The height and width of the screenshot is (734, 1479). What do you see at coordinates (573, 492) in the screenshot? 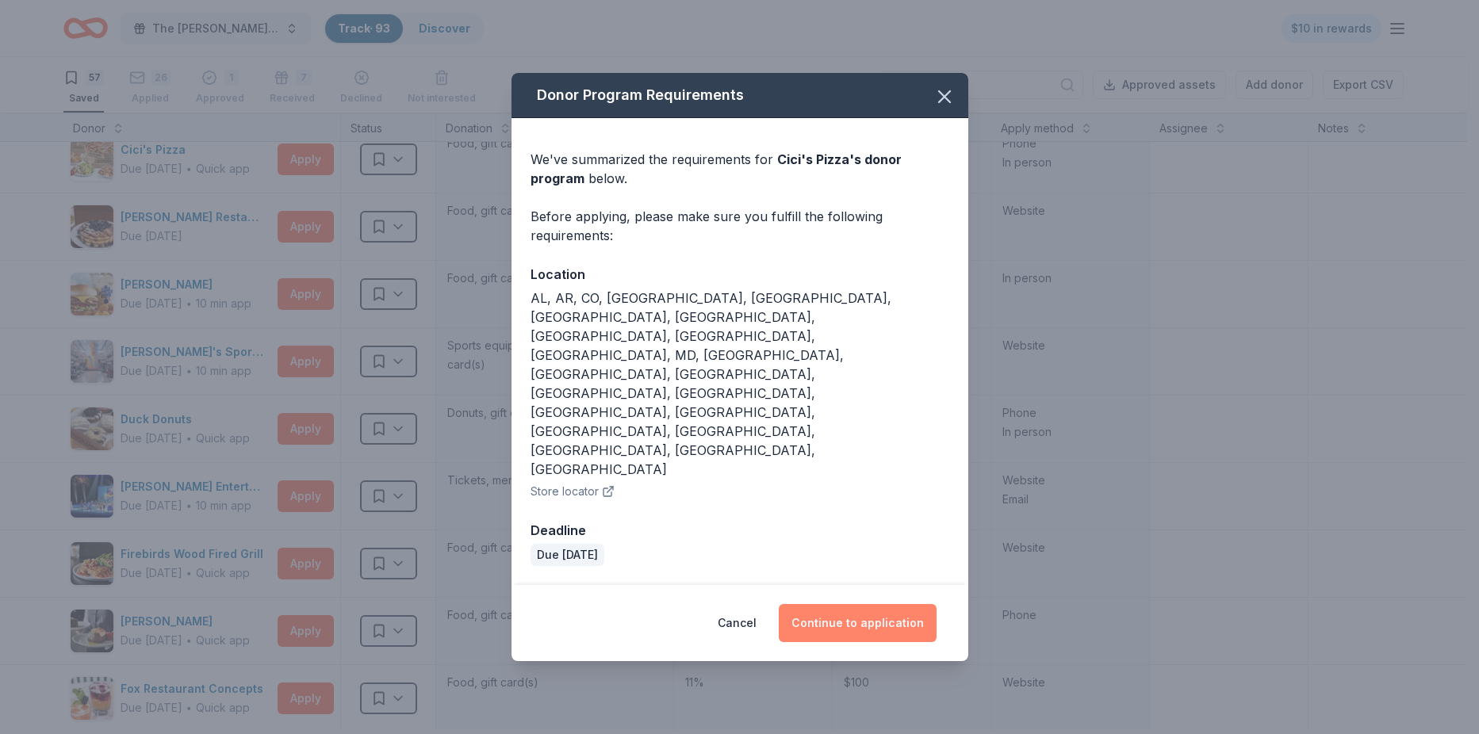
I see `button: Store locator` at bounding box center [573, 492].